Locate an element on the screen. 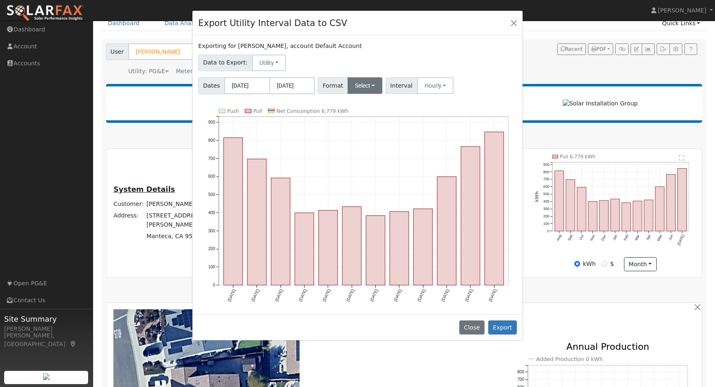 Image resolution: width=715 pixels, height=387 pixels. text: Net Consumption 6,779 kWh is located at coordinates (312, 111).